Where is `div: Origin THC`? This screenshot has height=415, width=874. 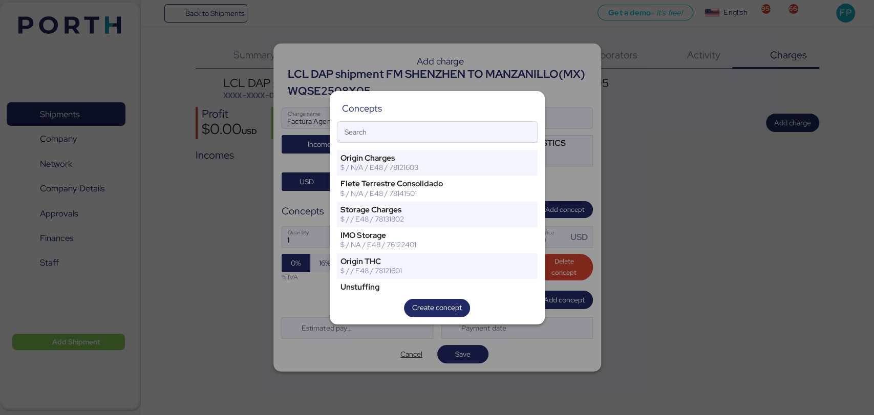 div: Origin THC is located at coordinates (420, 262).